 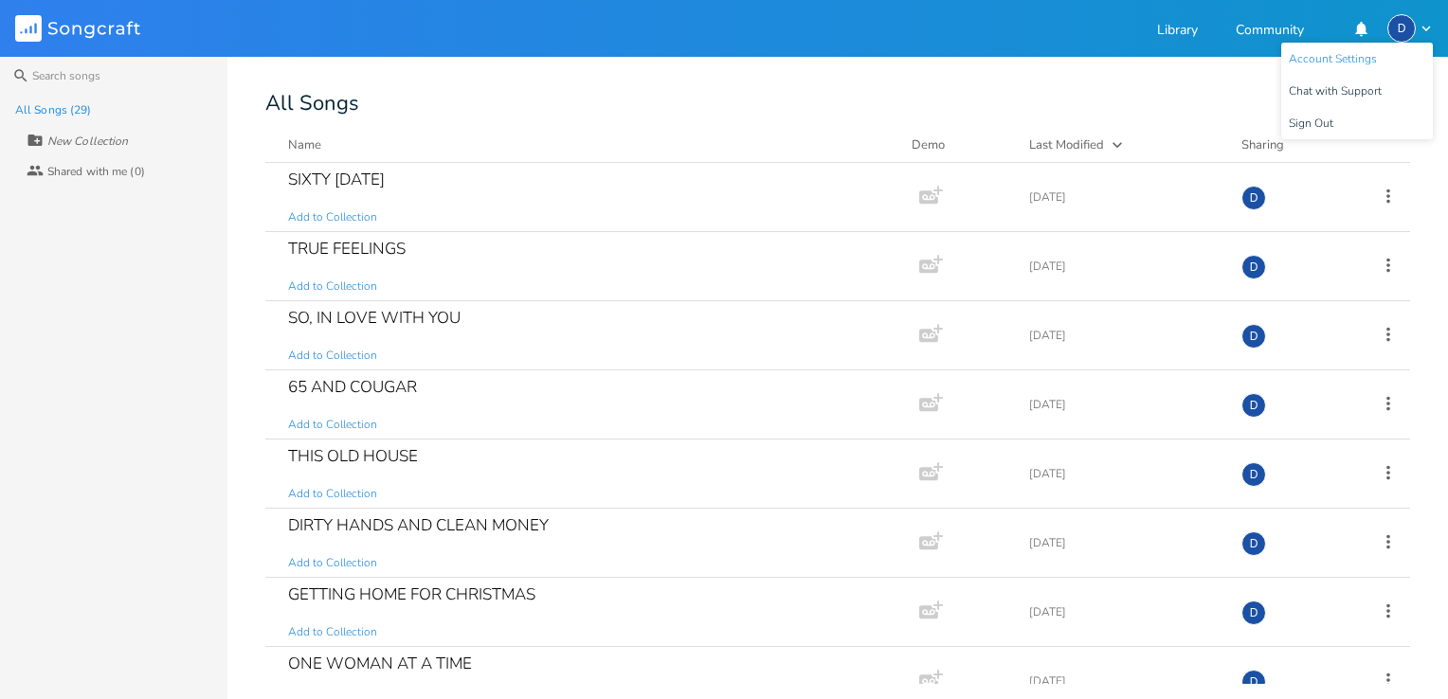 What do you see at coordinates (96, 172) in the screenshot?
I see `div: Shared with me (0)` at bounding box center [96, 172].